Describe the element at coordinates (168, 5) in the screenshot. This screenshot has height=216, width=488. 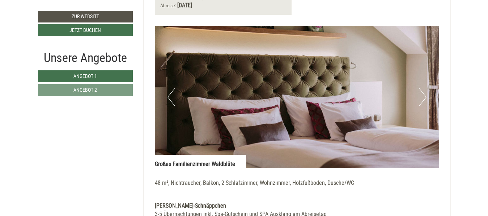
I see `small: Abreise:` at that location.